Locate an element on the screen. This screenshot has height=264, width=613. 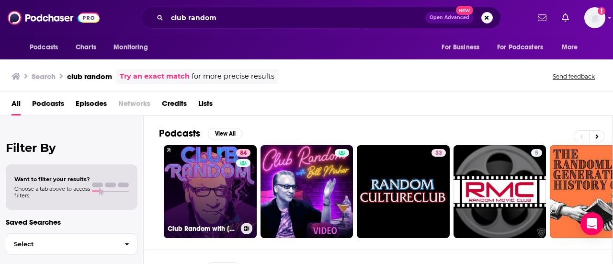
h3: club random is located at coordinates (90, 76).